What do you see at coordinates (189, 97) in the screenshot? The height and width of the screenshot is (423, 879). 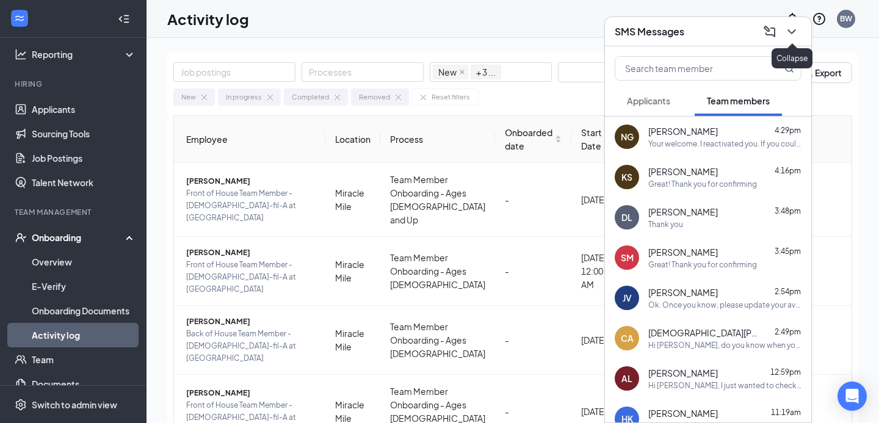 I see `div: New` at bounding box center [189, 97].